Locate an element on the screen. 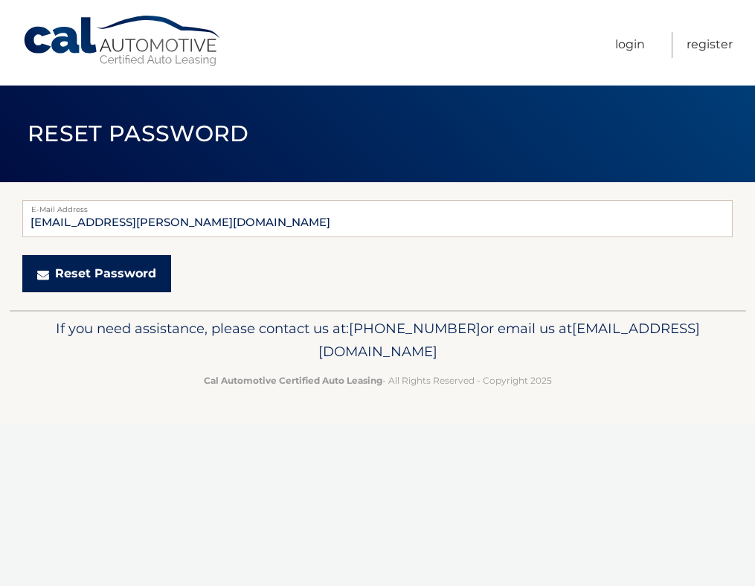 The image size is (755, 586). a: Login is located at coordinates (630, 45).